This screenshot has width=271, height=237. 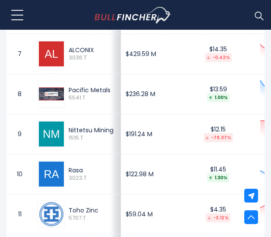 I want to click on td: 7, so click(x=19, y=53).